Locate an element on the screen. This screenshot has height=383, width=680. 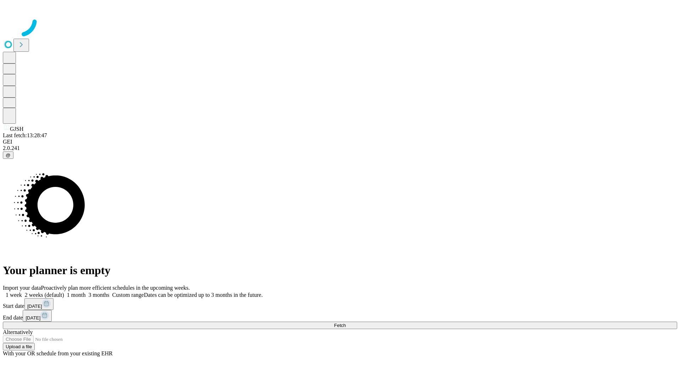
div: Start date is located at coordinates (340, 304).